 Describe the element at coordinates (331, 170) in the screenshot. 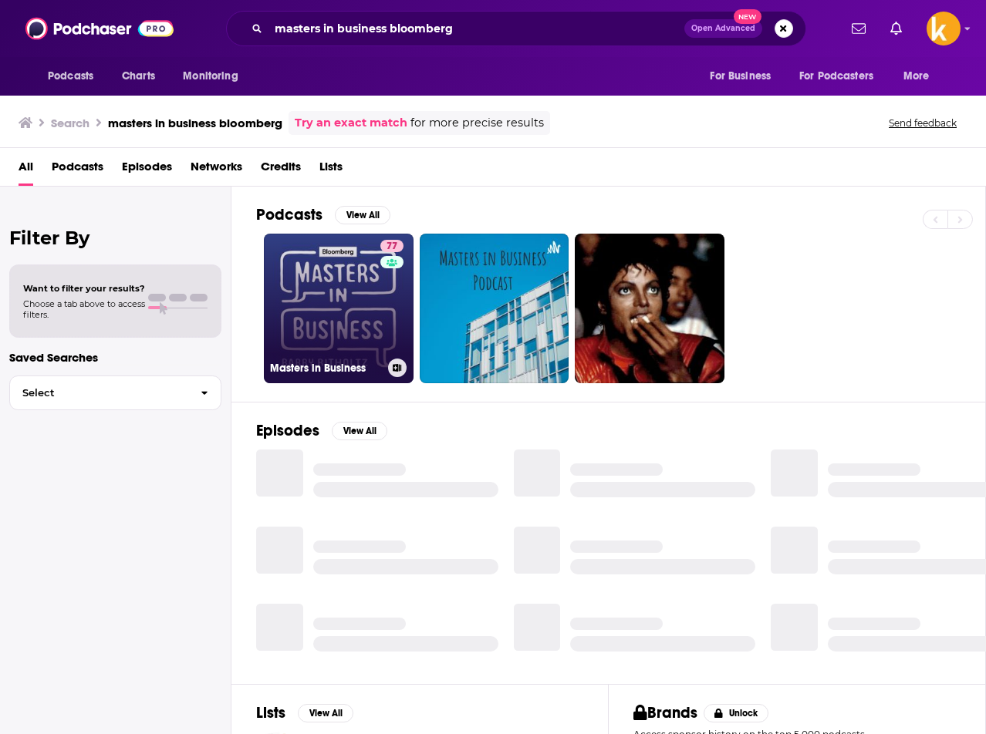

I see `span: Lists` at that location.